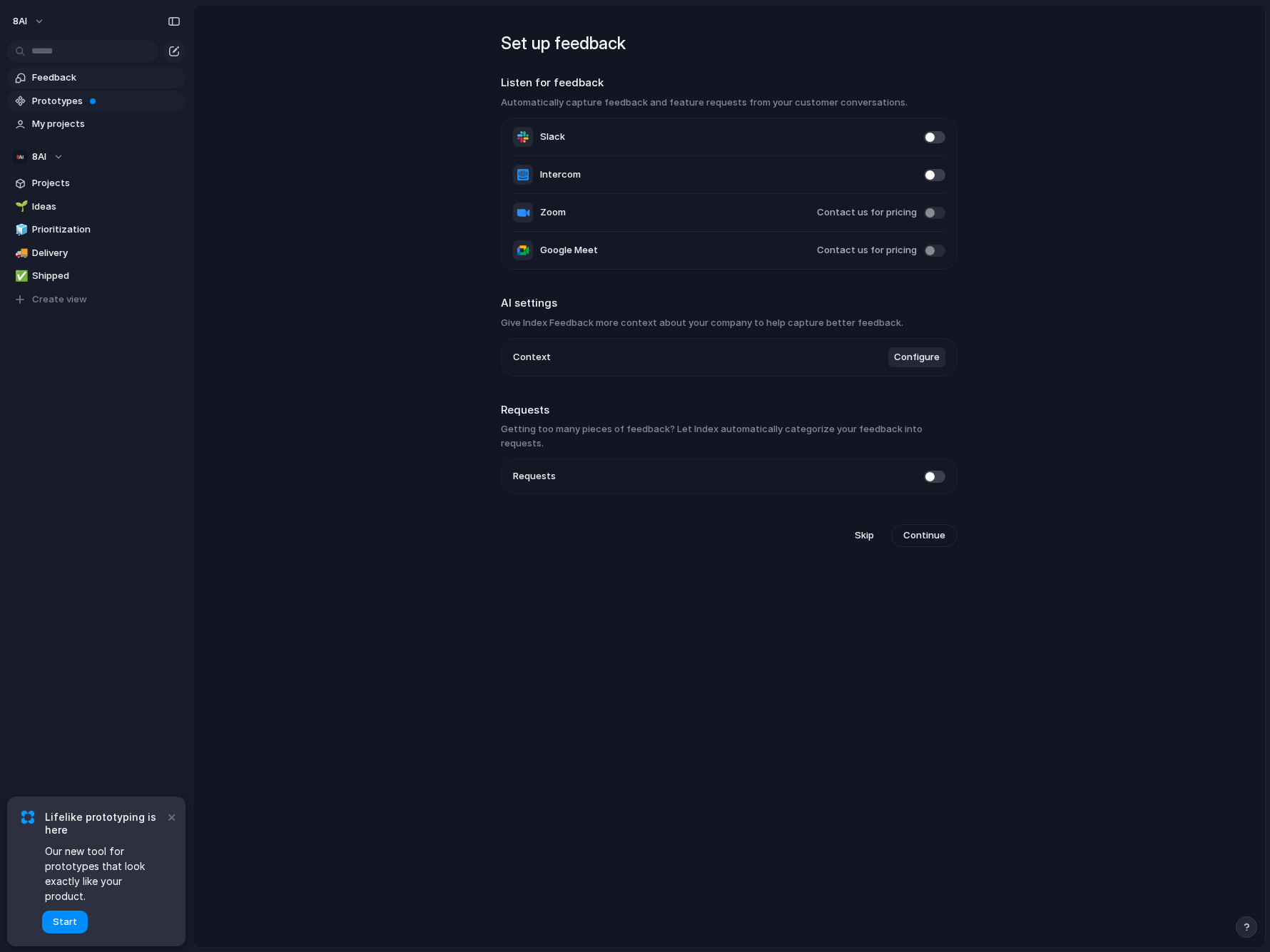 The image size is (1270, 952). What do you see at coordinates (729, 303) in the screenshot?
I see `h2: AI settings` at bounding box center [729, 303].